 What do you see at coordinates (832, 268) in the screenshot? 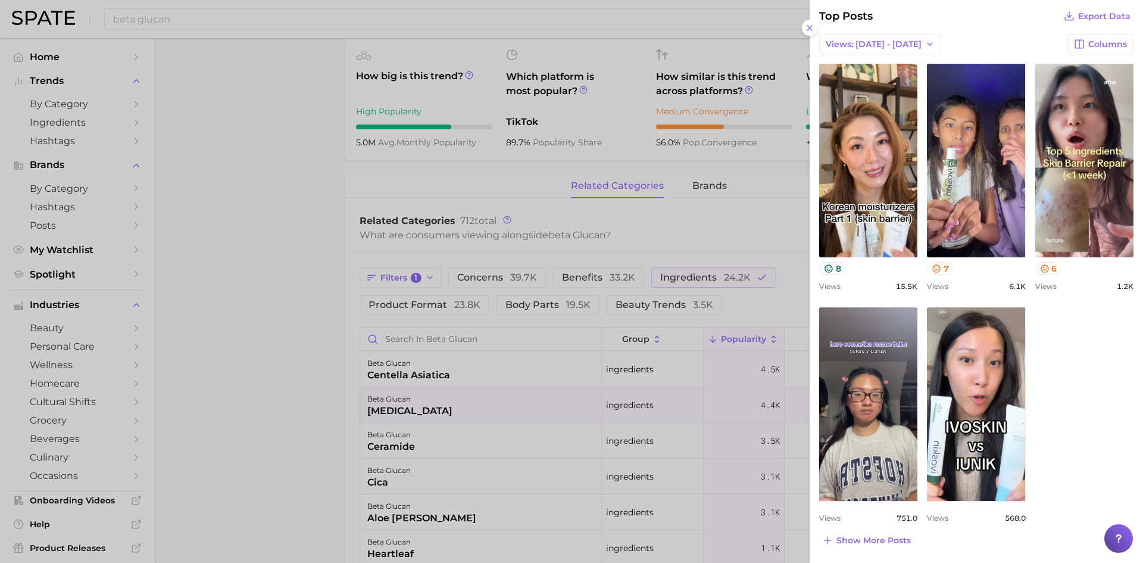
I see `button: 8` at bounding box center [832, 268].